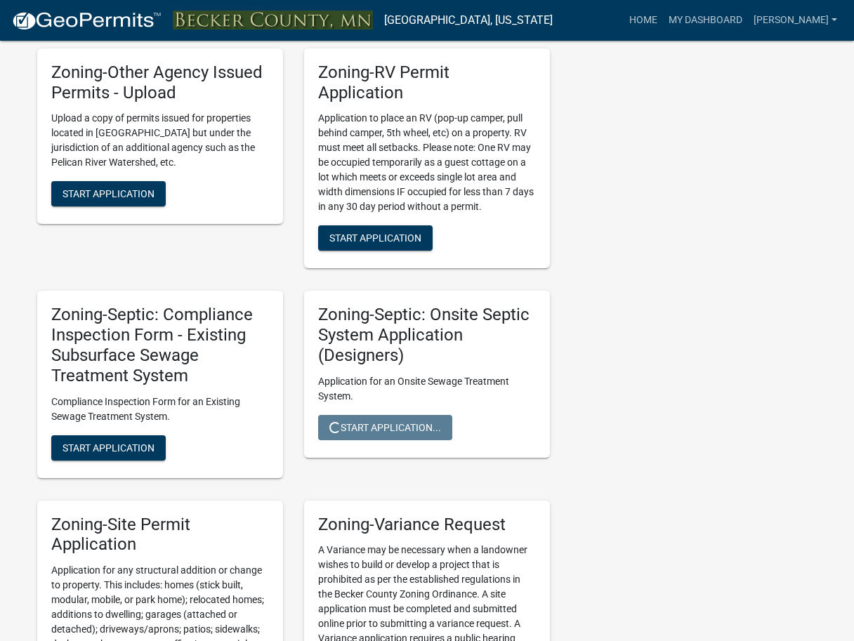 This screenshot has width=854, height=641. What do you see at coordinates (160, 83) in the screenshot?
I see `h5: Zoning-Other Agency Issued Permits - Upload` at bounding box center [160, 83].